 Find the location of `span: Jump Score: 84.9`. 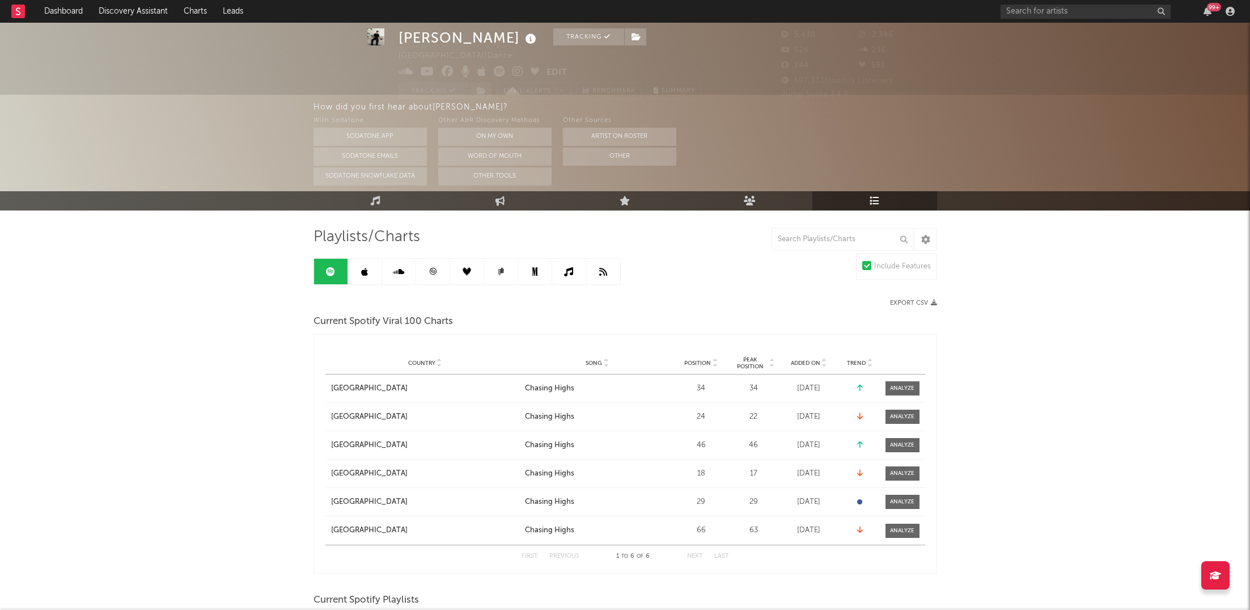

span: Jump Score: 84.9 is located at coordinates (815, 94).